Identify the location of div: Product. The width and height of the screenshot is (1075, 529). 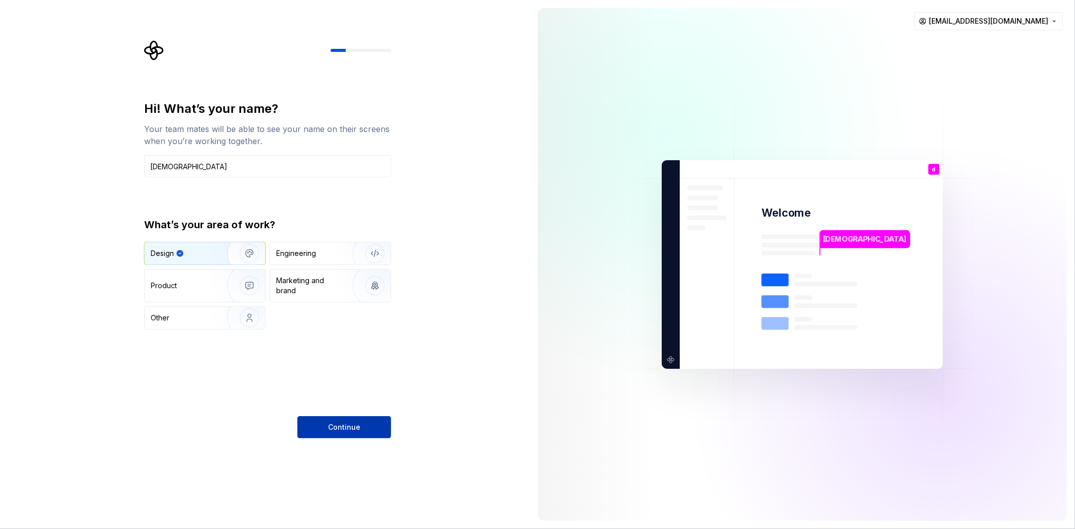
(164, 286).